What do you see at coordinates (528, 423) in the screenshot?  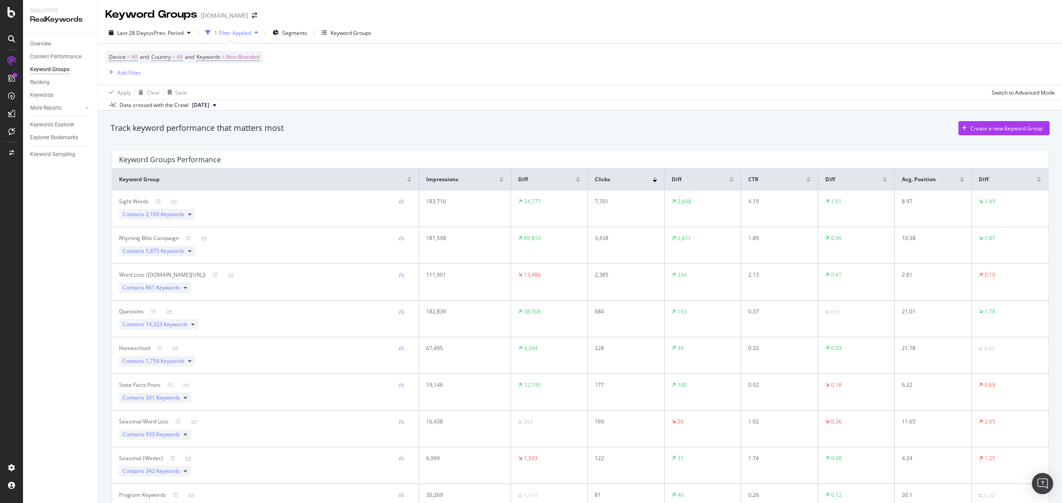 I see `div: 294` at bounding box center [528, 423].